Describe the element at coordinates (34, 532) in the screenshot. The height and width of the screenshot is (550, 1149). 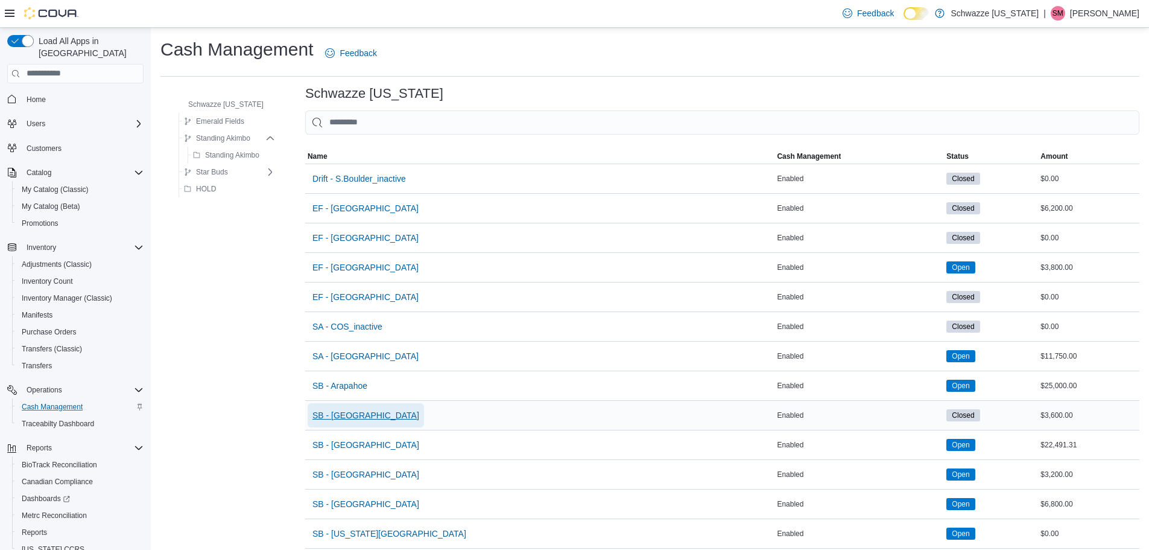
I see `a: Reports` at that location.